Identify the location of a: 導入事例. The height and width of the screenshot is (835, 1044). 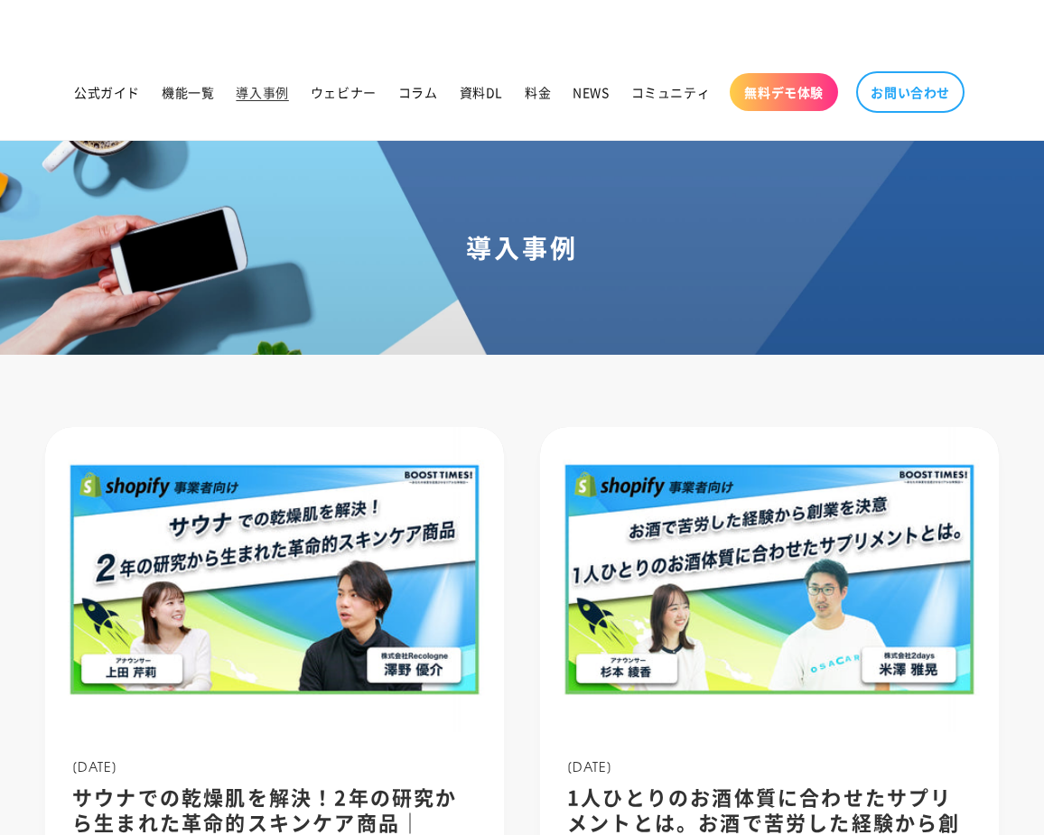
(262, 92).